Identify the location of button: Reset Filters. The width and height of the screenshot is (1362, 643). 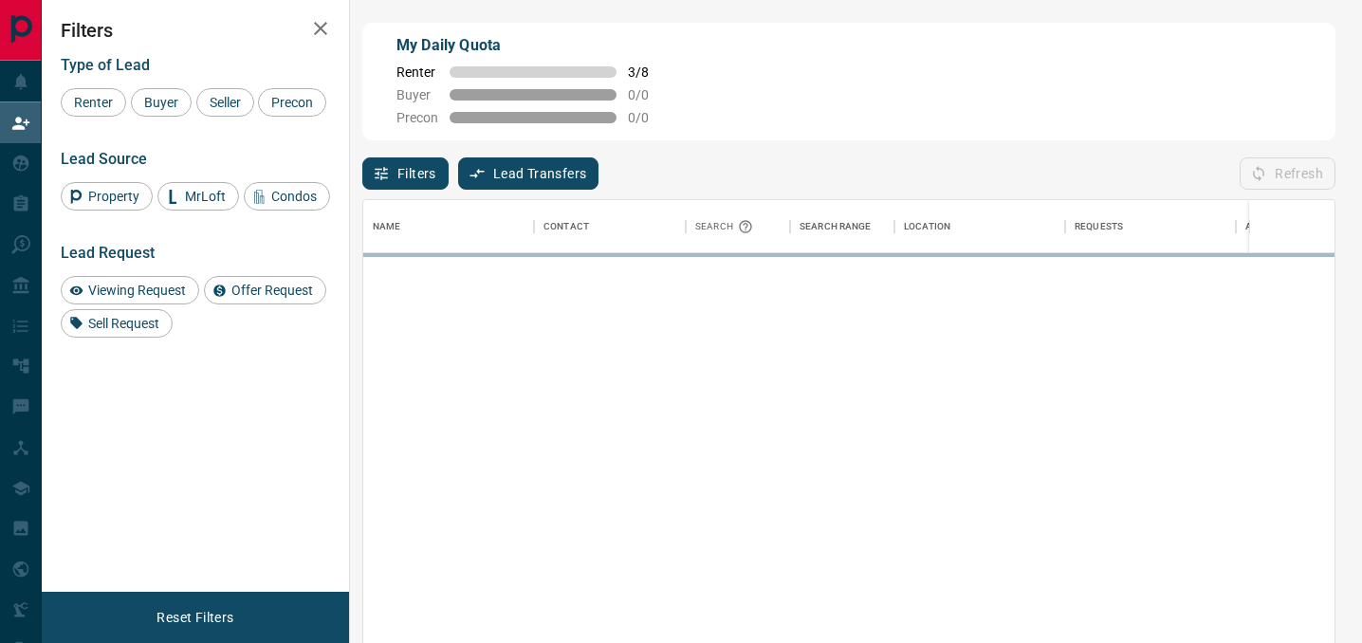
(194, 617).